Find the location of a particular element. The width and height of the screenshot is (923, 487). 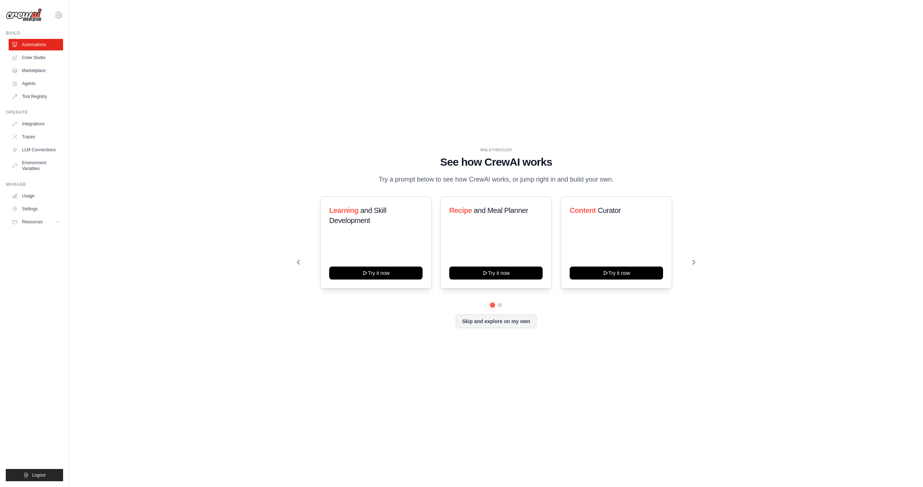

a: Agents is located at coordinates (36, 84).